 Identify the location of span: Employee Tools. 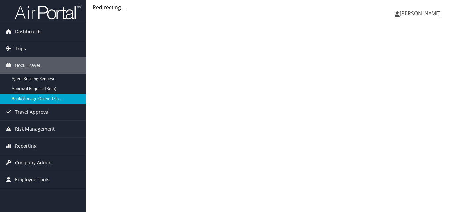
(32, 180).